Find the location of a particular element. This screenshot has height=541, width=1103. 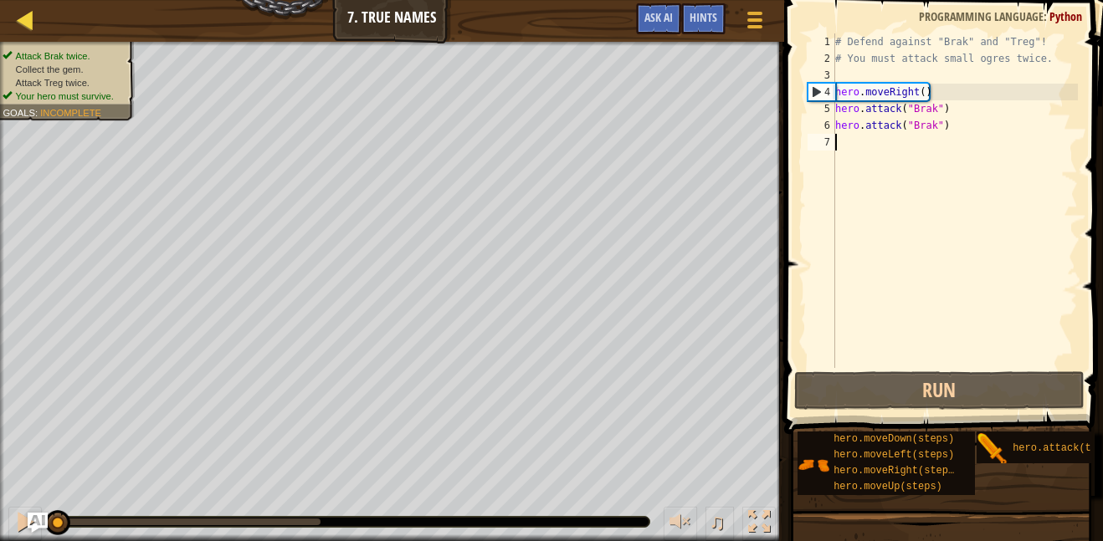

div: 2 is located at coordinates (821, 59).